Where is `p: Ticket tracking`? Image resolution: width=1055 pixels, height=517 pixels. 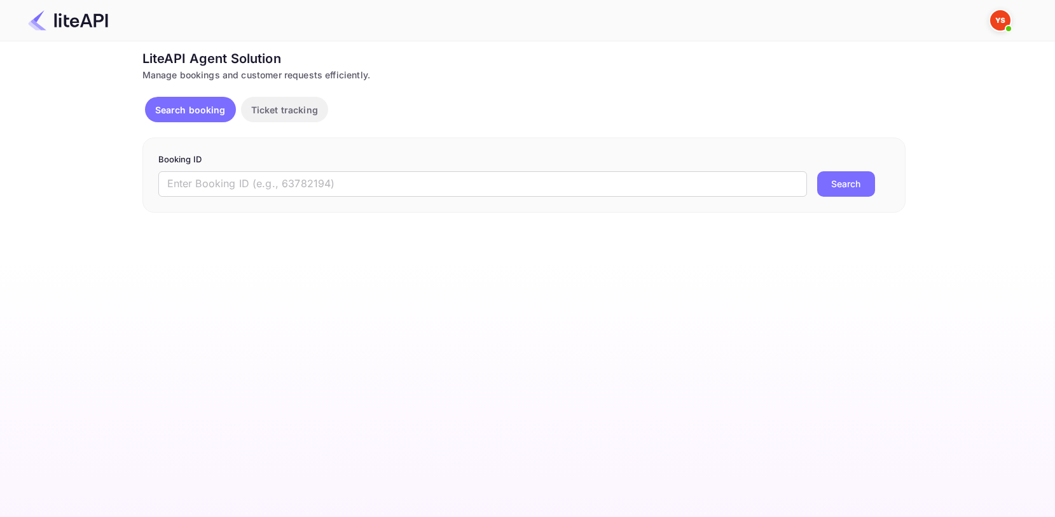
p: Ticket tracking is located at coordinates (284, 109).